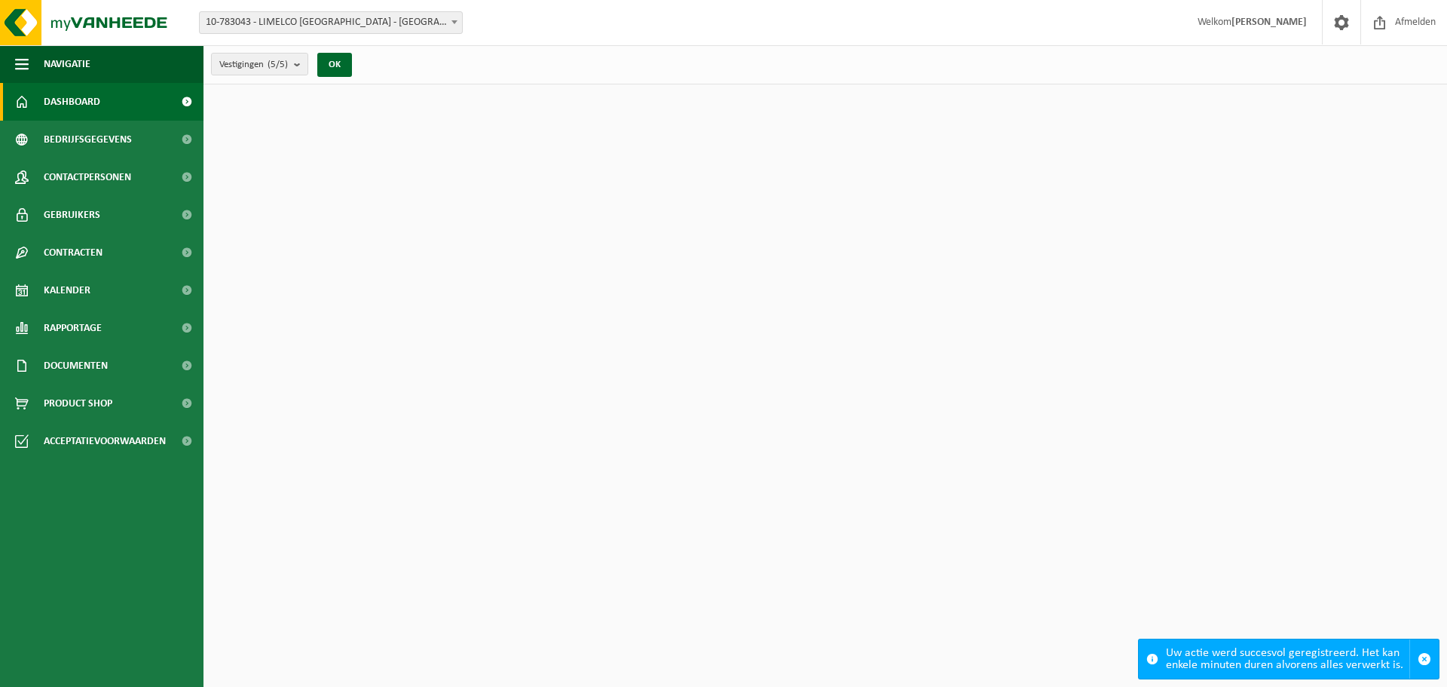  What do you see at coordinates (335, 65) in the screenshot?
I see `button: OK` at bounding box center [335, 65].